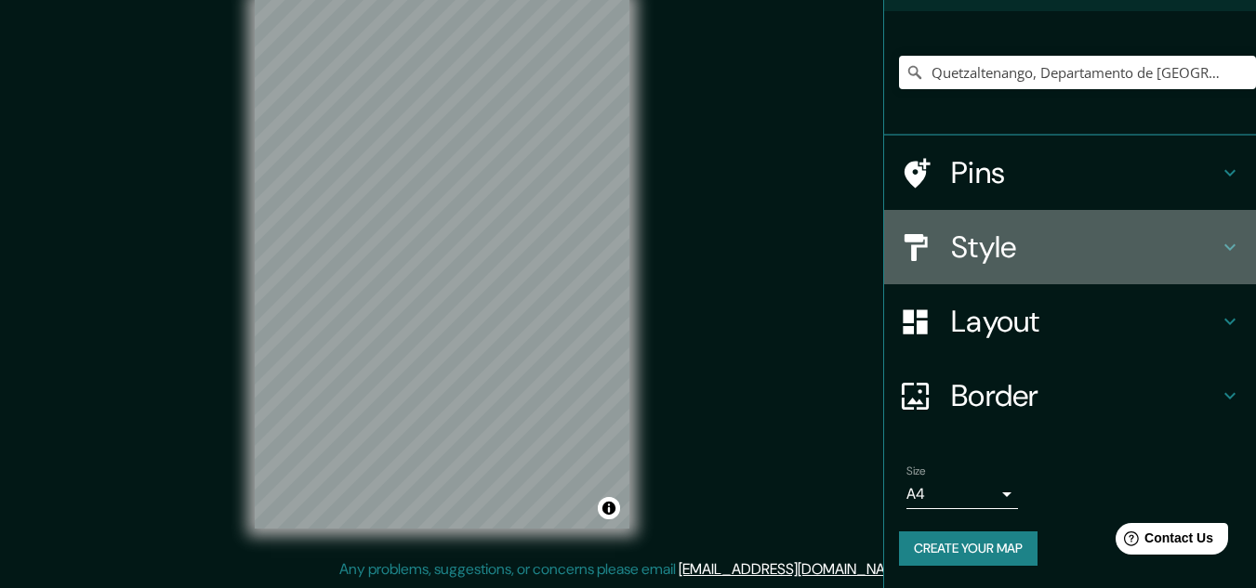  I want to click on div: A4, so click(962, 495).